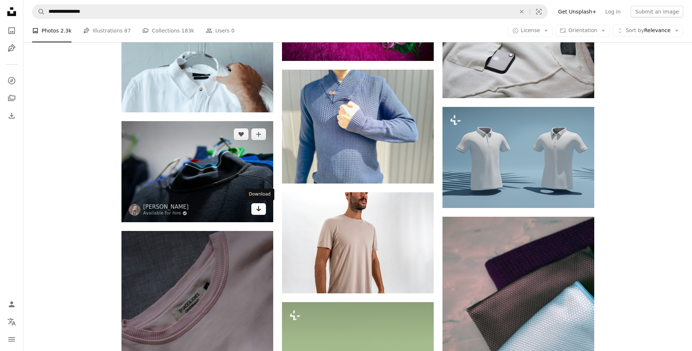 The image size is (692, 351). I want to click on a: Log in / Sign up, so click(12, 304).